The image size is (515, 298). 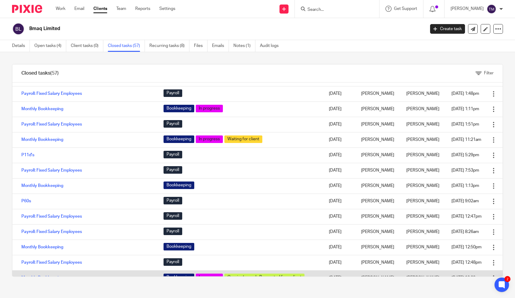 I want to click on a: Reports, so click(x=143, y=9).